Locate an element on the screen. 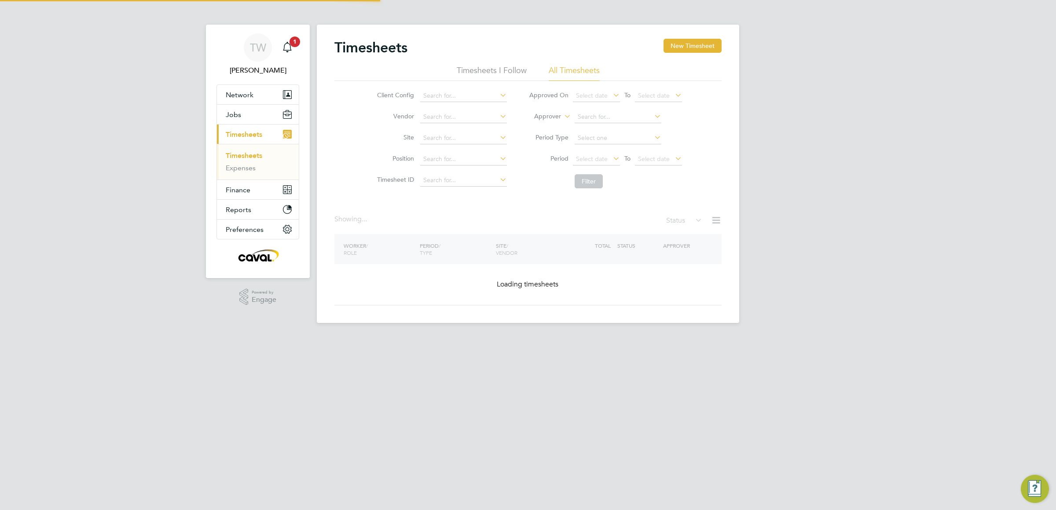  h2: Timesheets is located at coordinates (371, 48).